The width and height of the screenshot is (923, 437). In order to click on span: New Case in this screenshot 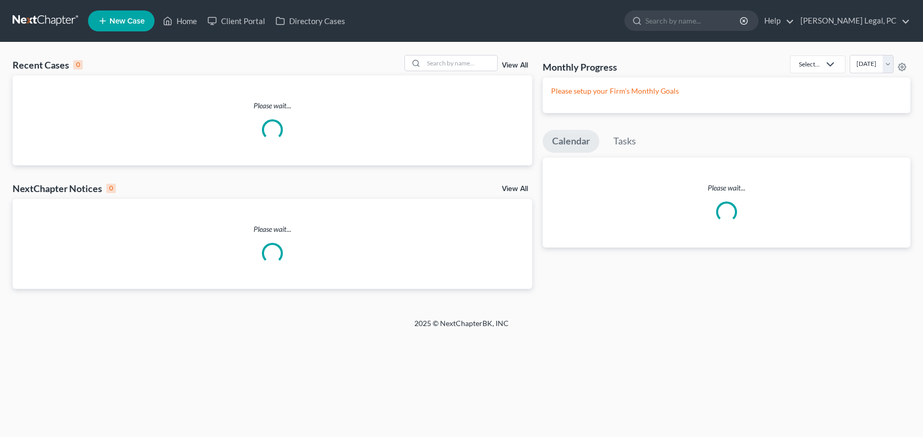, I will do `click(127, 21)`.